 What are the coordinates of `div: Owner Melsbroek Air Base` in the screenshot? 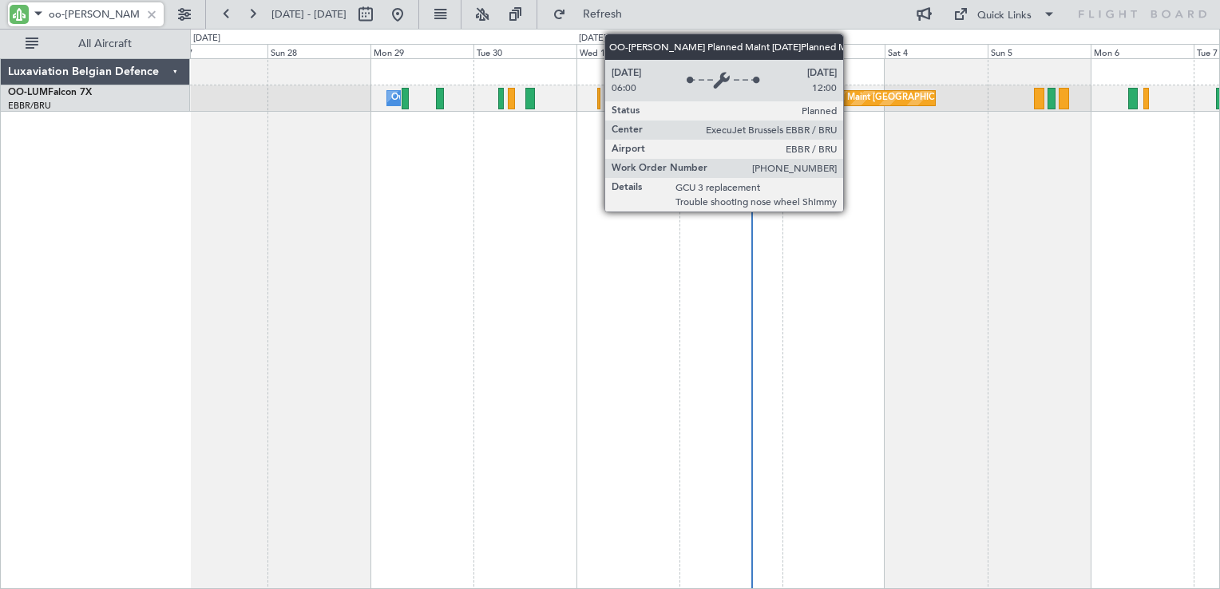 It's located at (446, 98).